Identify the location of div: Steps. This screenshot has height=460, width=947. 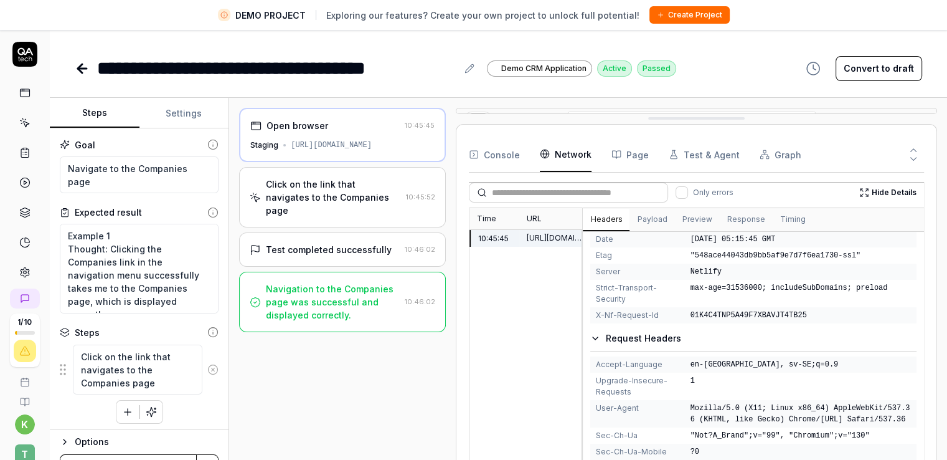
(87, 332).